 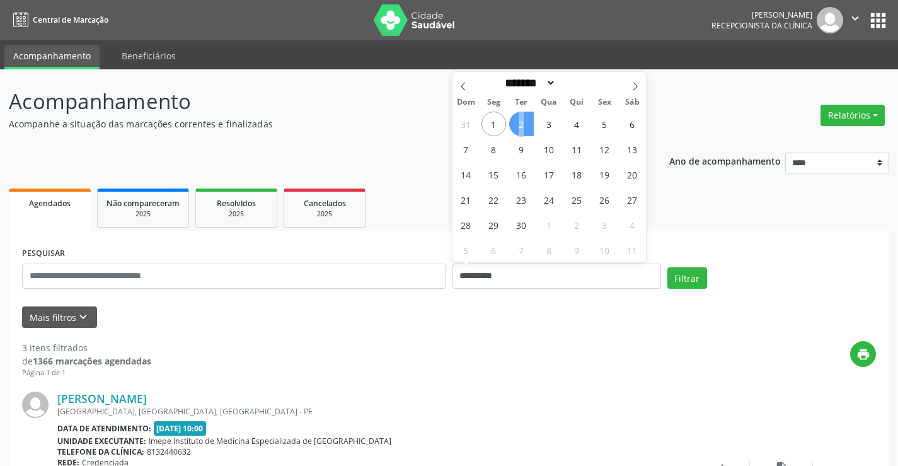 I want to click on span: Setembro 28, 2025, so click(x=466, y=224).